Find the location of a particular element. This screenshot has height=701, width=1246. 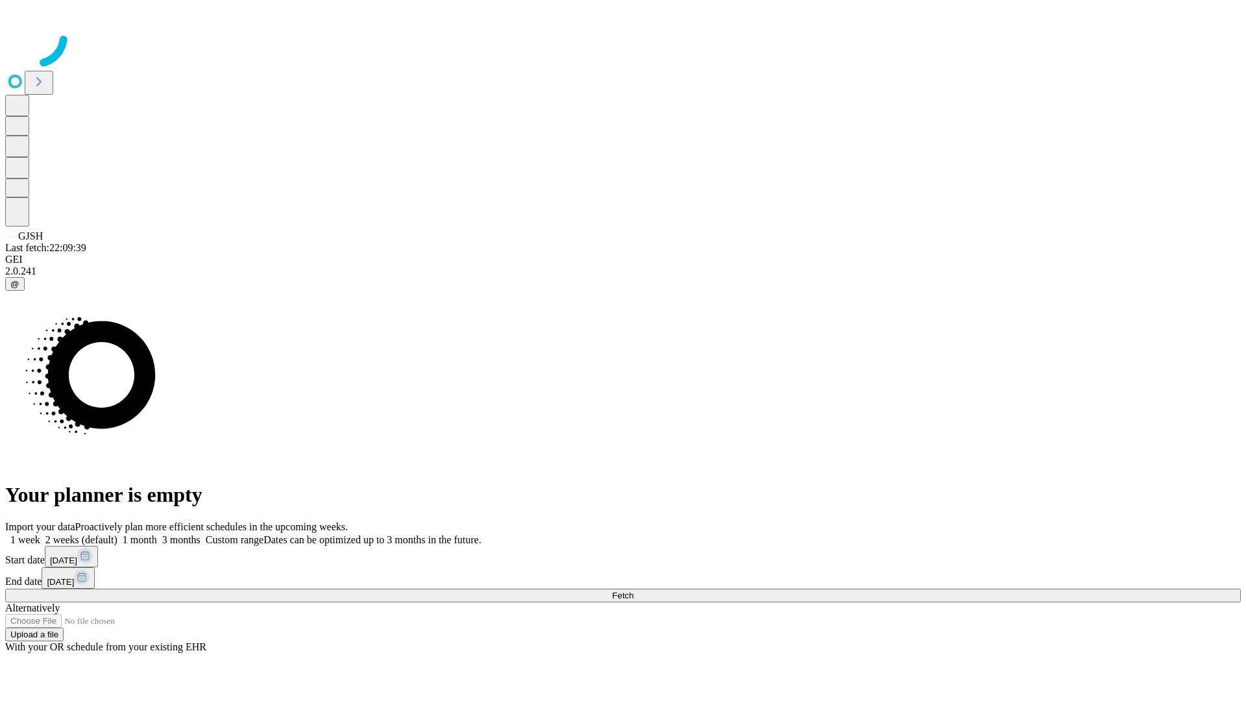

div: GEI is located at coordinates (623, 260).